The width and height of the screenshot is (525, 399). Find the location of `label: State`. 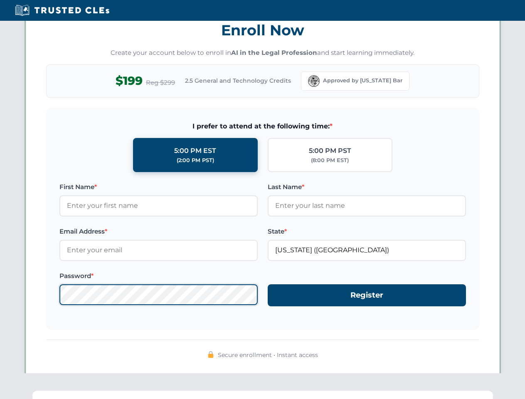

label: State is located at coordinates (366, 231).